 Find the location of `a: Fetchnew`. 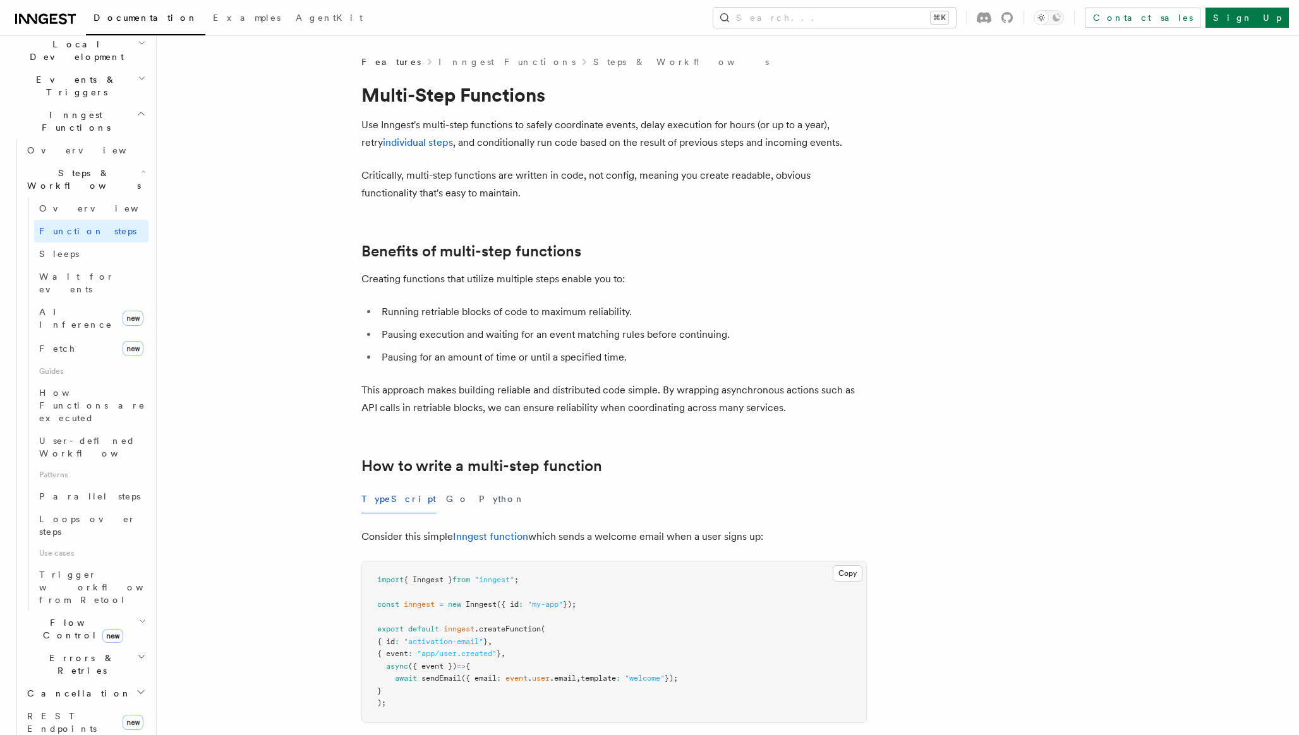

a: Fetchnew is located at coordinates (91, 349).